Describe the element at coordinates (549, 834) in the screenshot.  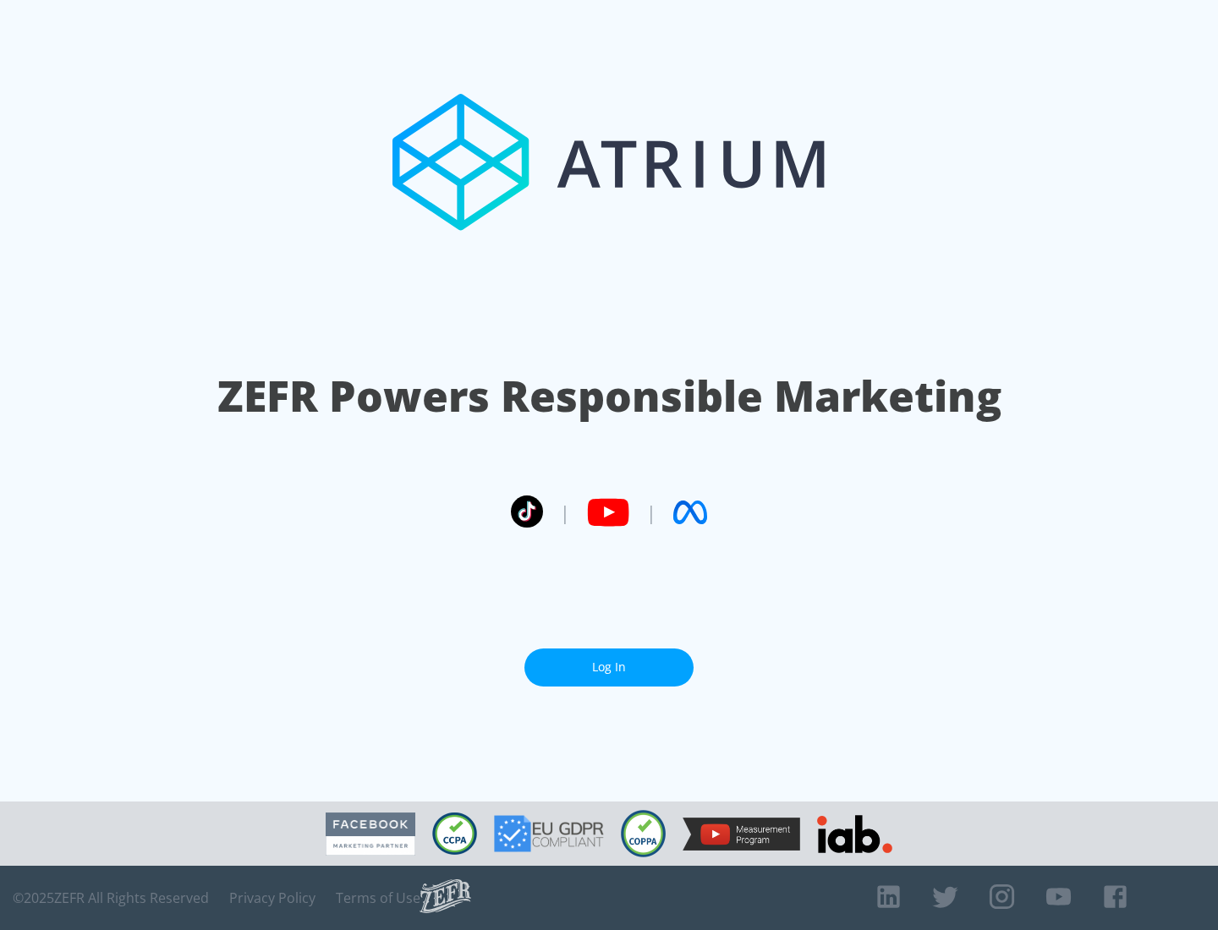
I see `img: GDPR Compliant` at that location.